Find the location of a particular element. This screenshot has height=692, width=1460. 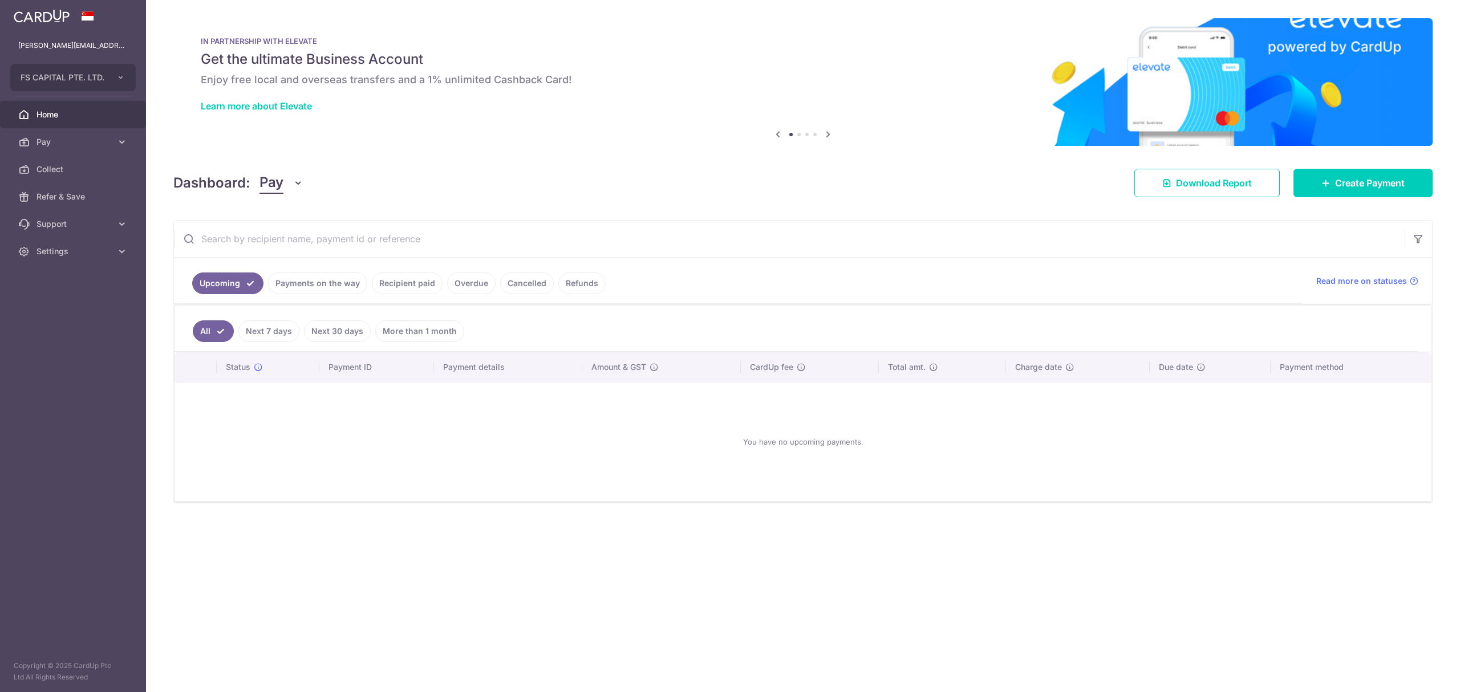

span: FS CAPITAL PTE. LTD. is located at coordinates (63, 78).